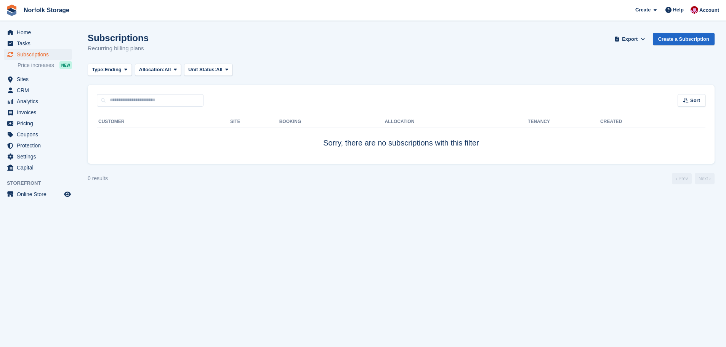 The height and width of the screenshot is (347, 726). Describe the element at coordinates (705, 179) in the screenshot. I see `a: Next` at that location.